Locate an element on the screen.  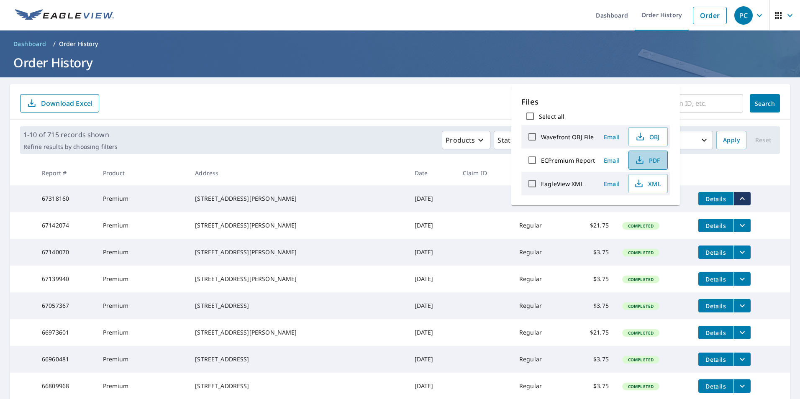
td: 67139940 is located at coordinates (66, 279).